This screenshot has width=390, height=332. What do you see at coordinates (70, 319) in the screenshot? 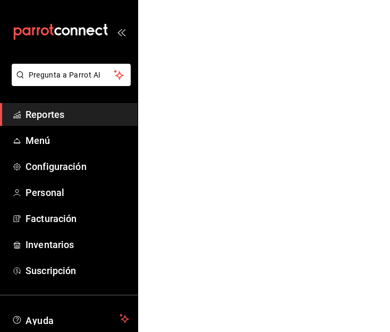
I see `span: Ayuda` at bounding box center [70, 319].